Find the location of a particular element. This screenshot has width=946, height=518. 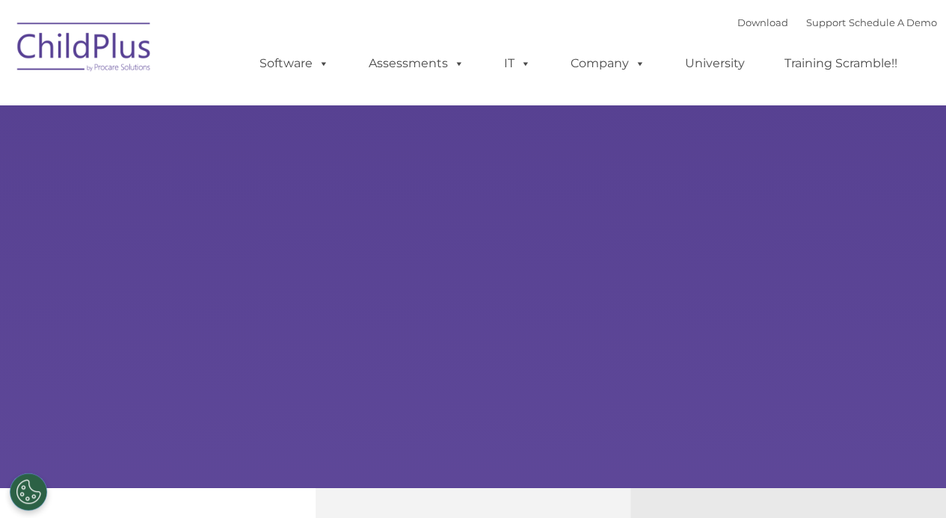

a: Training Scramble!! is located at coordinates (840, 64).